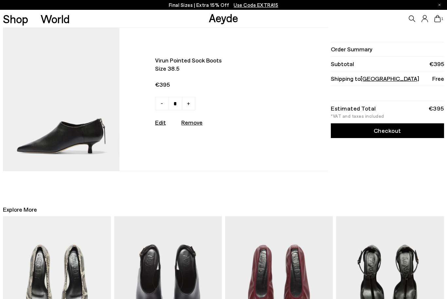 The height and width of the screenshot is (299, 447). I want to click on a: 1, so click(437, 19).